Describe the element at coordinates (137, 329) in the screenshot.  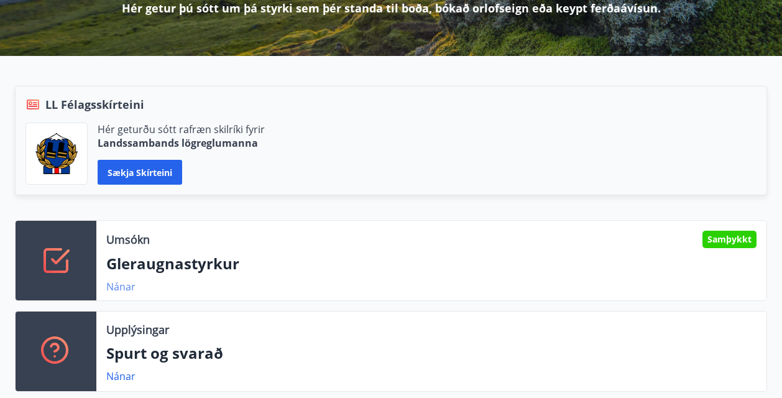
I see `p: Upplýsingar` at that location.